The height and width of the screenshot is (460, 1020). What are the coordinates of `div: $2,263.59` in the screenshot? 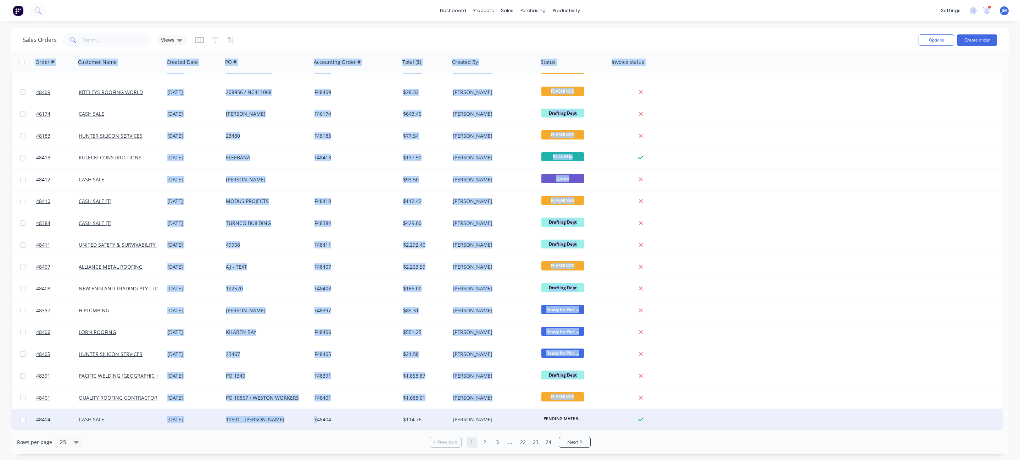 It's located at (424, 267).